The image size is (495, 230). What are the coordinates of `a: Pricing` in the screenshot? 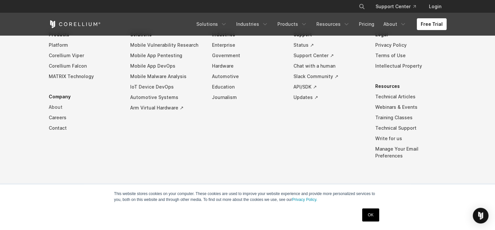 It's located at (366, 24).